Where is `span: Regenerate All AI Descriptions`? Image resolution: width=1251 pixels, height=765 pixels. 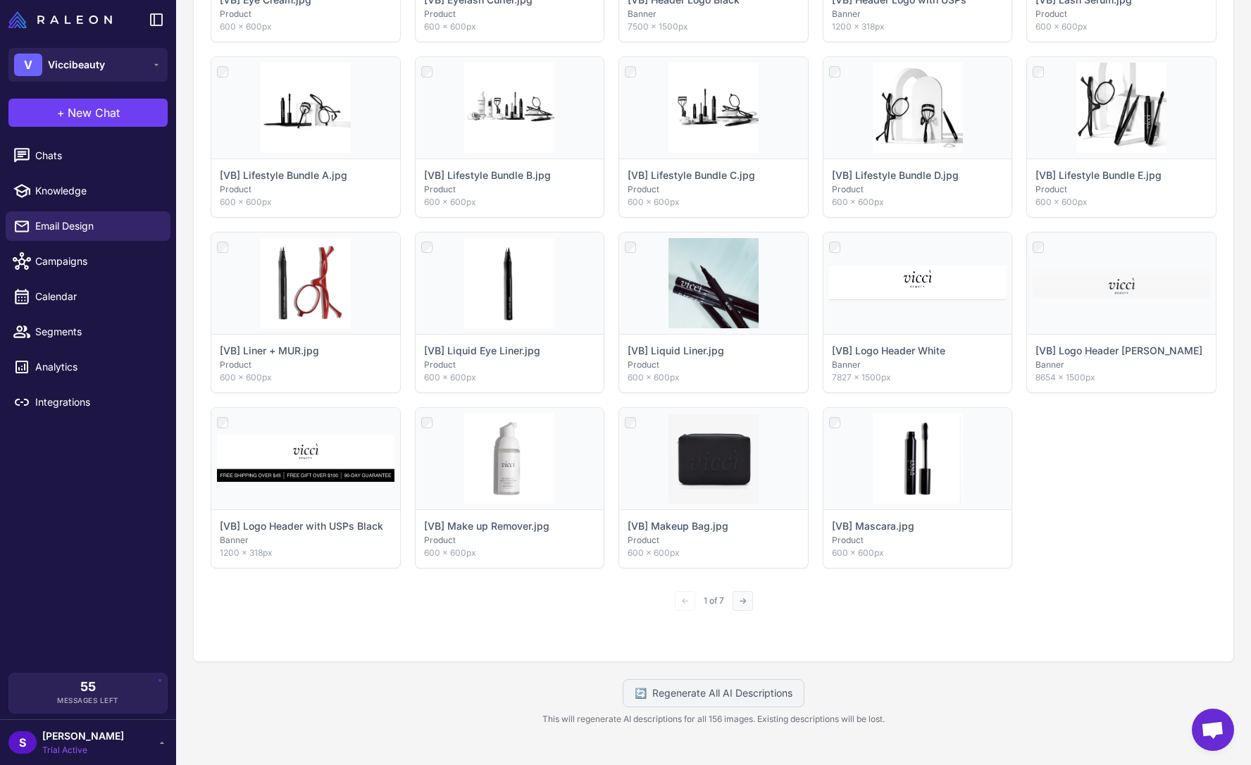
span: Regenerate All AI Descriptions is located at coordinates (722, 693).